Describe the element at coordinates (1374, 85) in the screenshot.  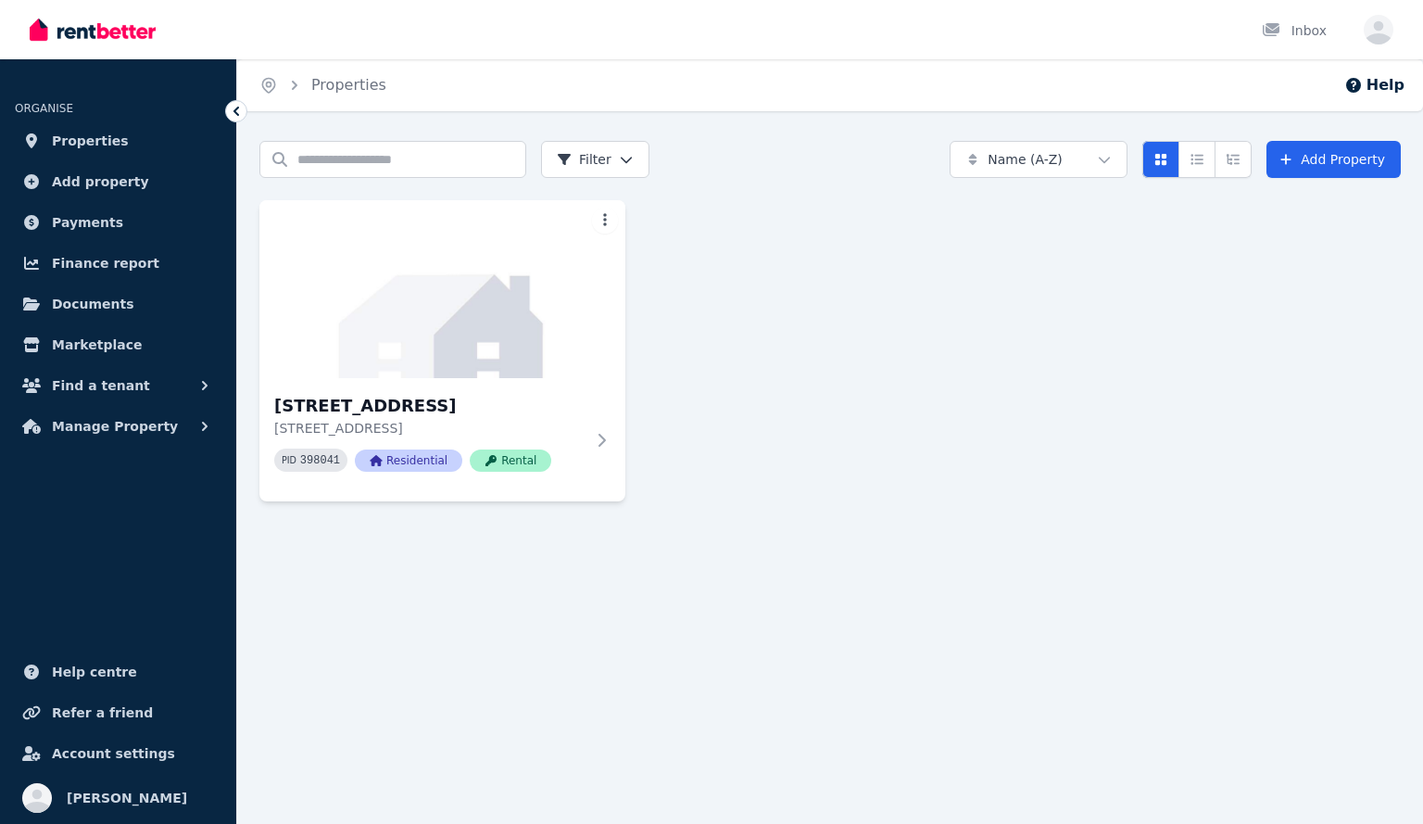
I see `button: Help` at that location.